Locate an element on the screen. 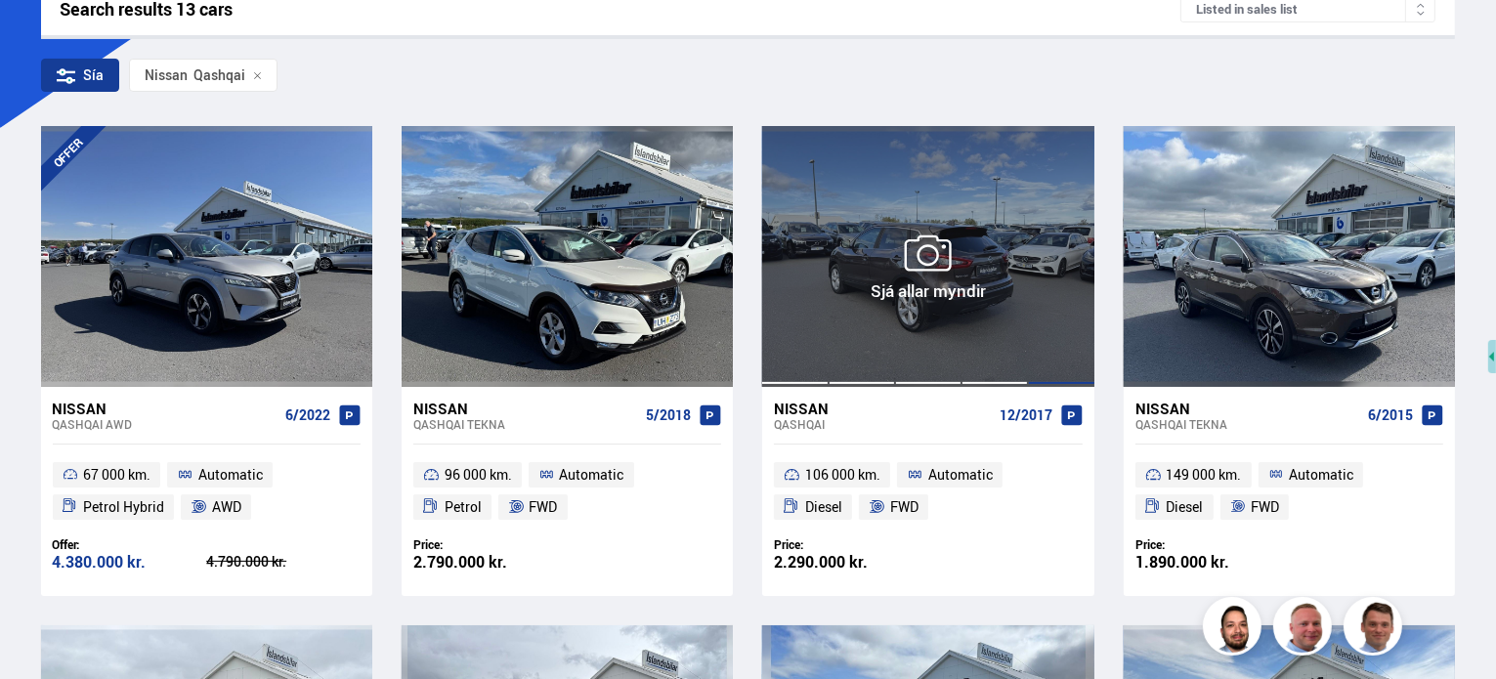  img: FbJEzSuNWCJXmdc-.webp is located at coordinates (1376, 629).